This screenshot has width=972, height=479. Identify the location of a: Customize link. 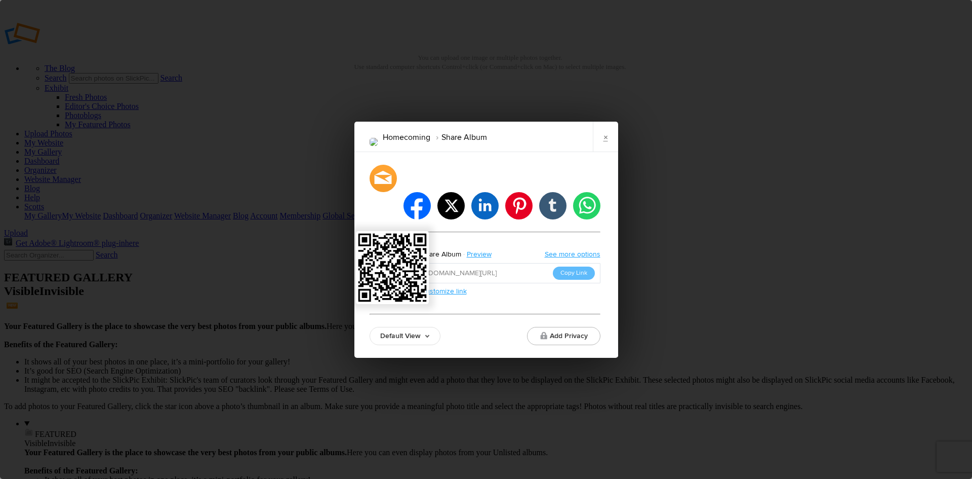
(444, 291).